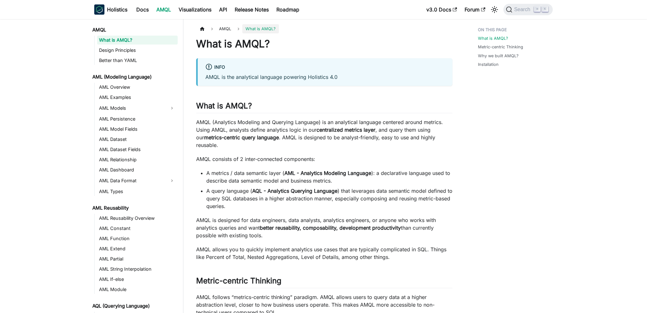 This screenshot has width=647, height=313. What do you see at coordinates (137, 50) in the screenshot?
I see `a: Design Principles` at bounding box center [137, 50].